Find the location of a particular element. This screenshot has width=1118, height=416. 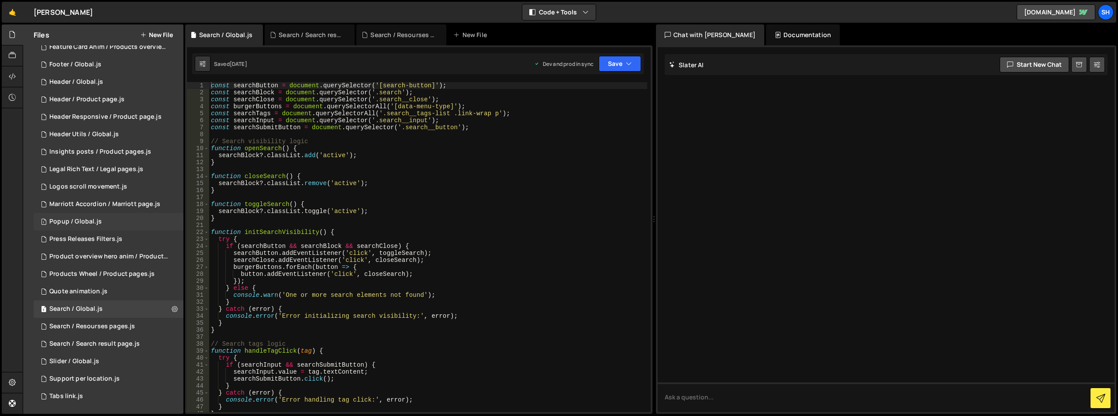

div: 44 is located at coordinates (198, 386).